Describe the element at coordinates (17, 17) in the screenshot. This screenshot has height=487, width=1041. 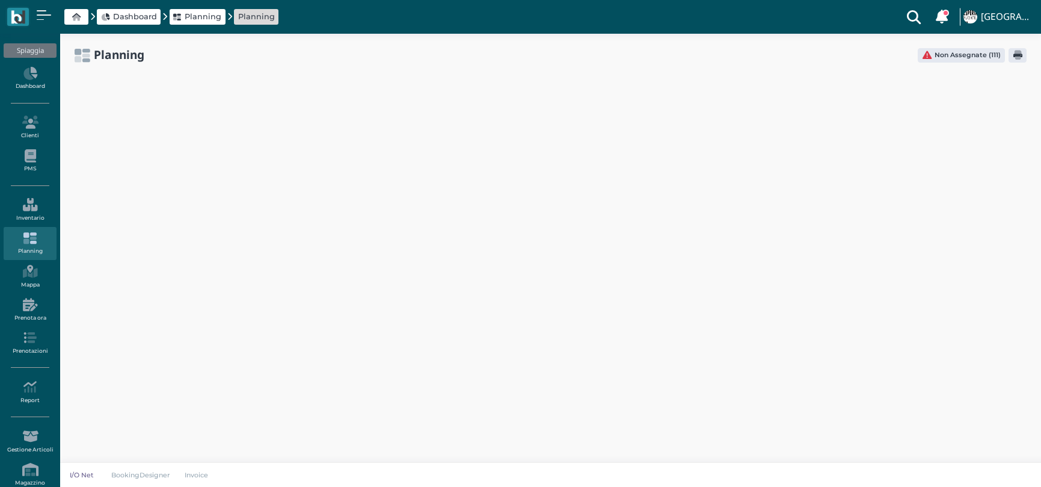
I see `img: logo` at that location.